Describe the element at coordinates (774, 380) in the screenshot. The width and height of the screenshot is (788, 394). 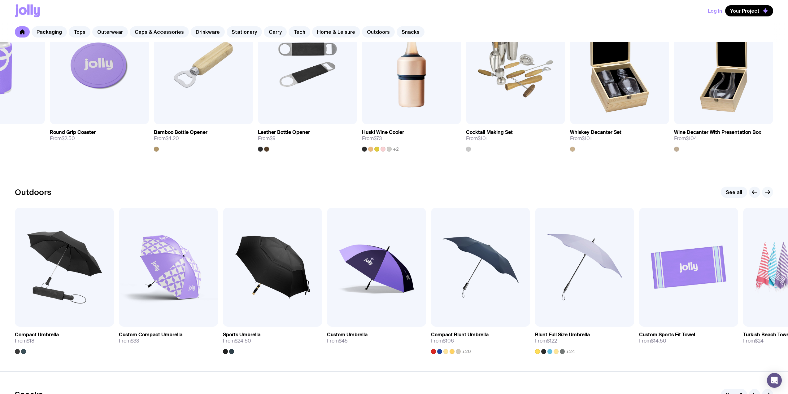
I see `div: Open Intercom Messenger` at that location.